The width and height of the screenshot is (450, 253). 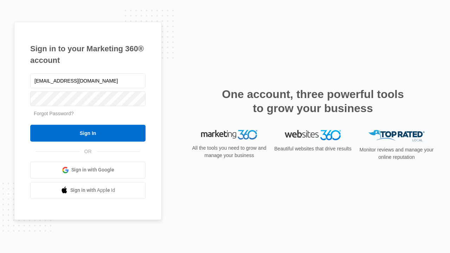 I want to click on img: Marketing 360, so click(x=229, y=135).